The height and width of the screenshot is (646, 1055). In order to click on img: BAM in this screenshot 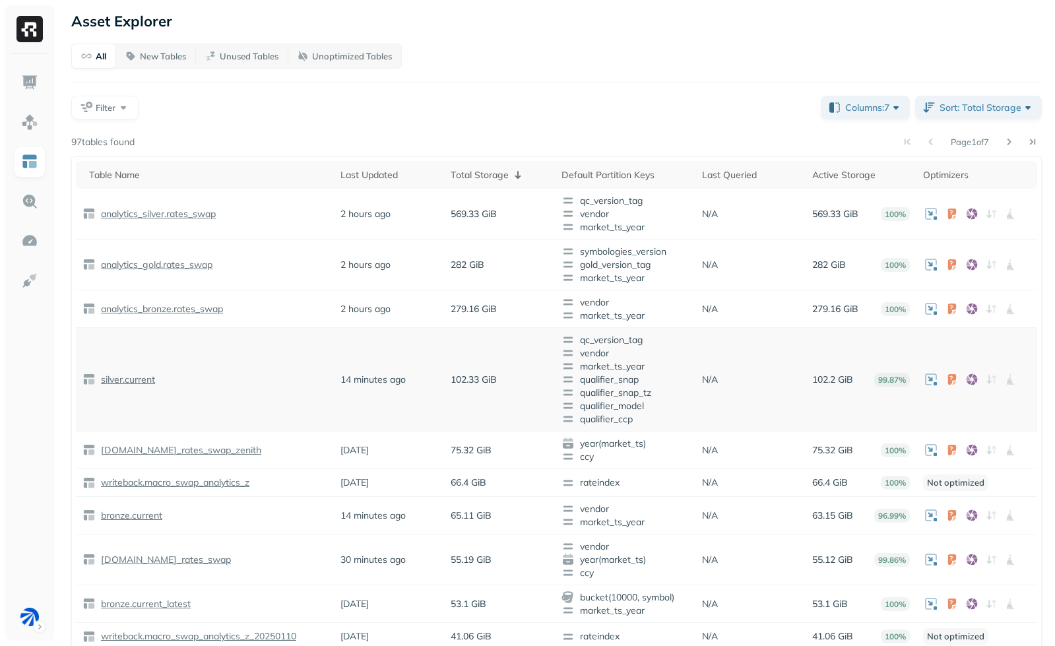, I will do `click(30, 617)`.